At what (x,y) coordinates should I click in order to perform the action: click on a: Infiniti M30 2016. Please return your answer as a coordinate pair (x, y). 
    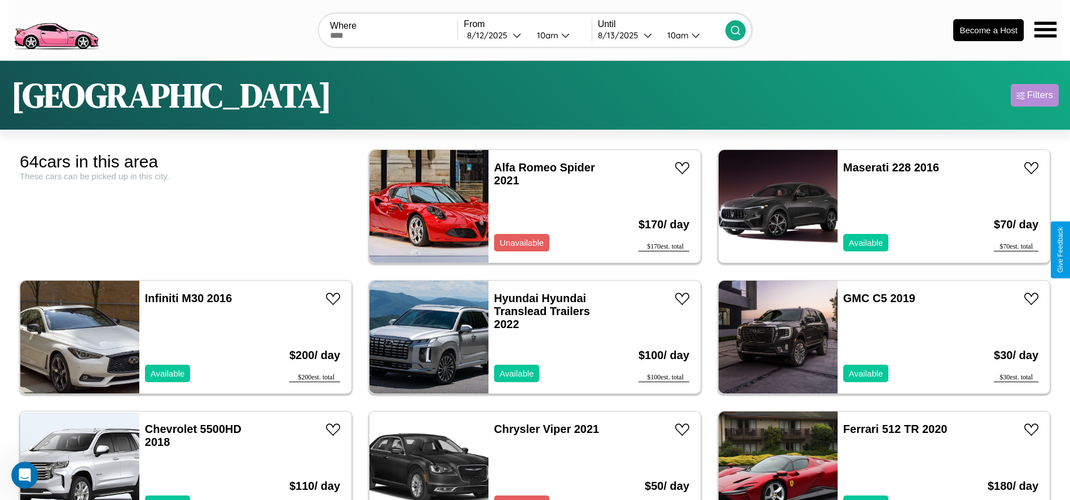
    Looking at the image, I should click on (188, 298).